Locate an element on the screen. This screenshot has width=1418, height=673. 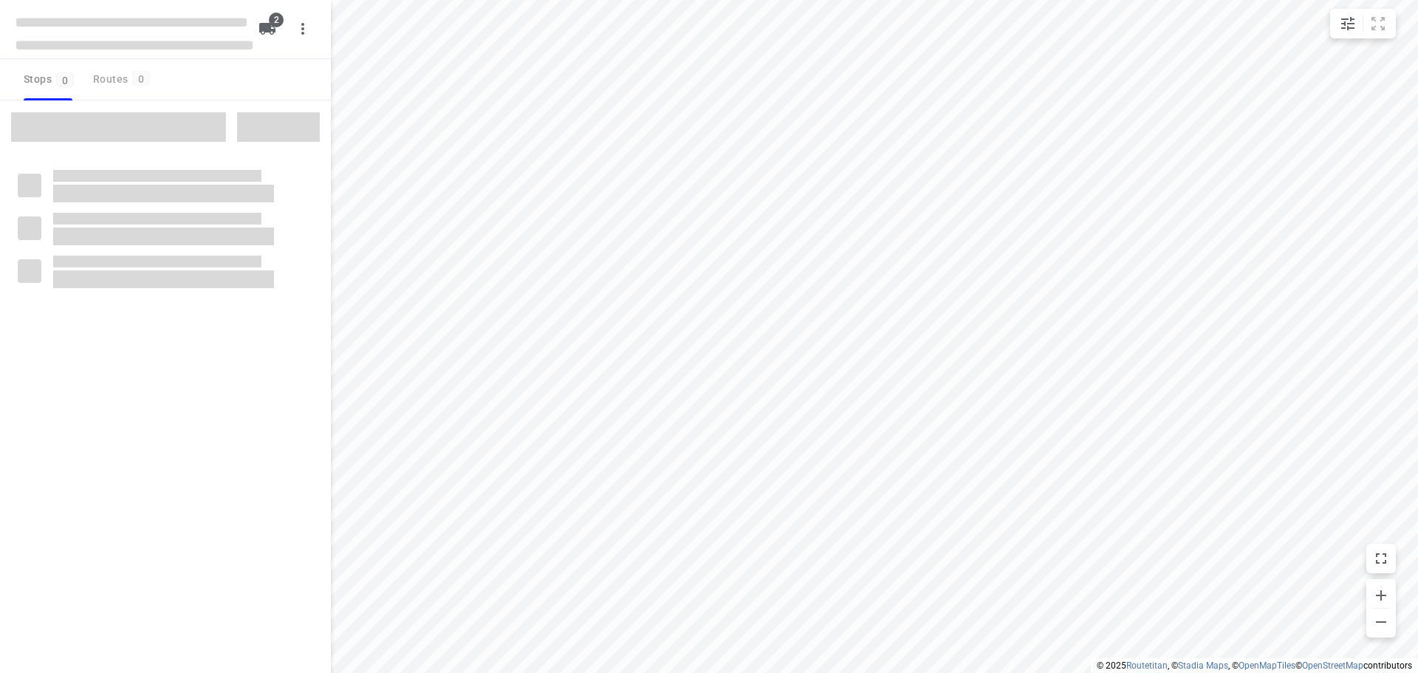
a: Stadia Maps is located at coordinates (1203, 665).